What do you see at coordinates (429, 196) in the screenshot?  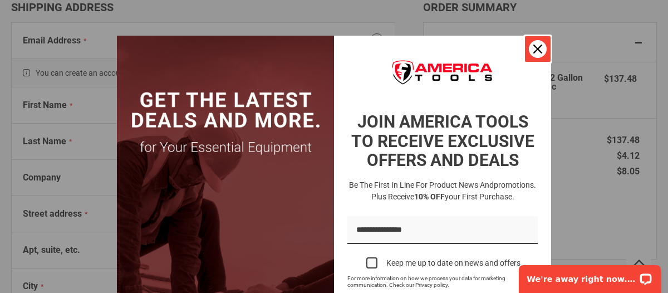 I see `strong: 10% OFF` at bounding box center [429, 196].